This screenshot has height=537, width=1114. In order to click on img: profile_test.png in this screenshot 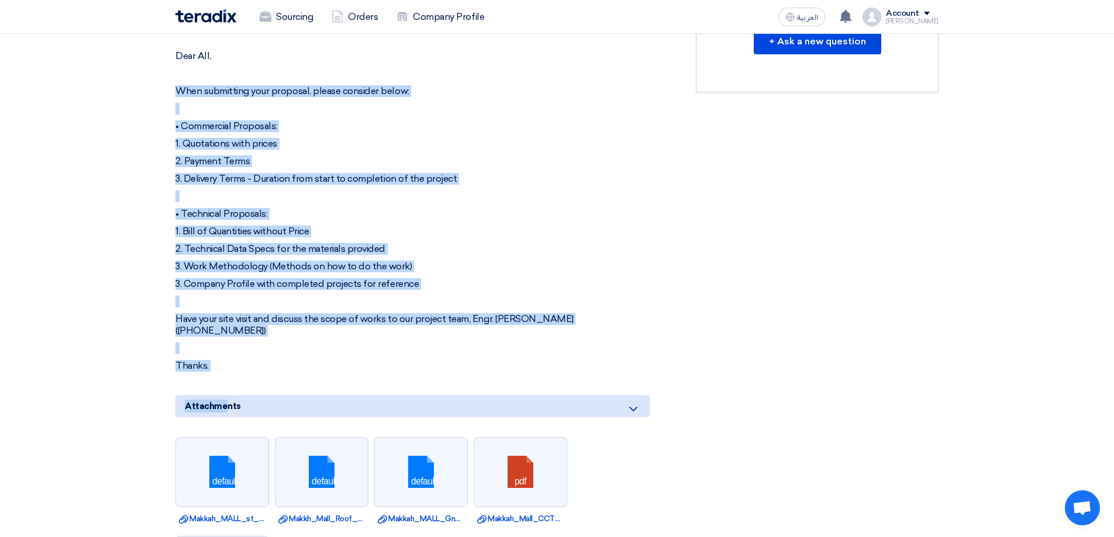, I will do `click(872, 17)`.